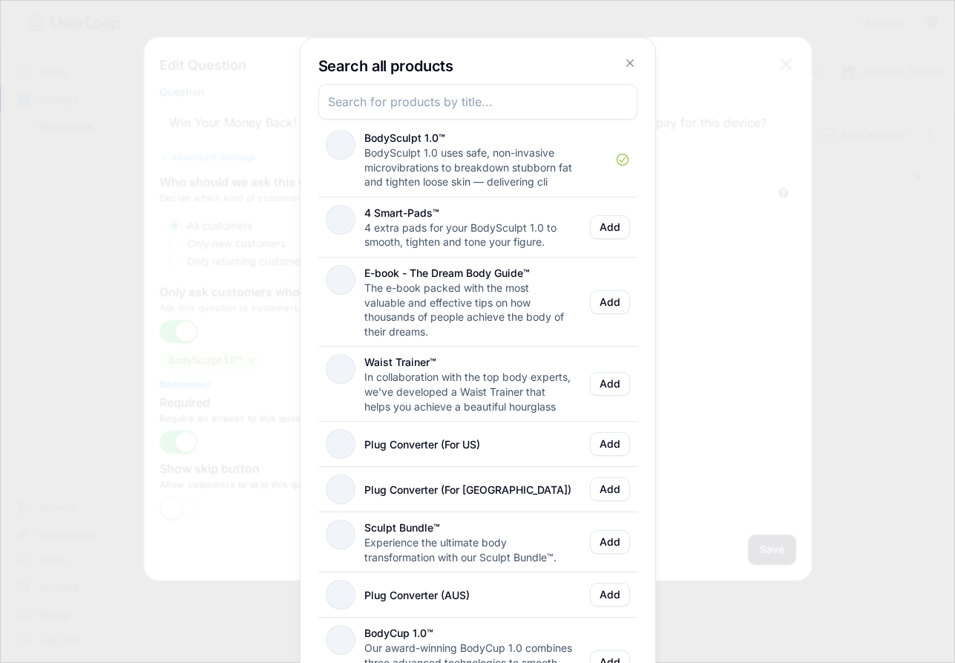 The image size is (955, 663). I want to click on div: BodyCup 1.0™, so click(398, 632).